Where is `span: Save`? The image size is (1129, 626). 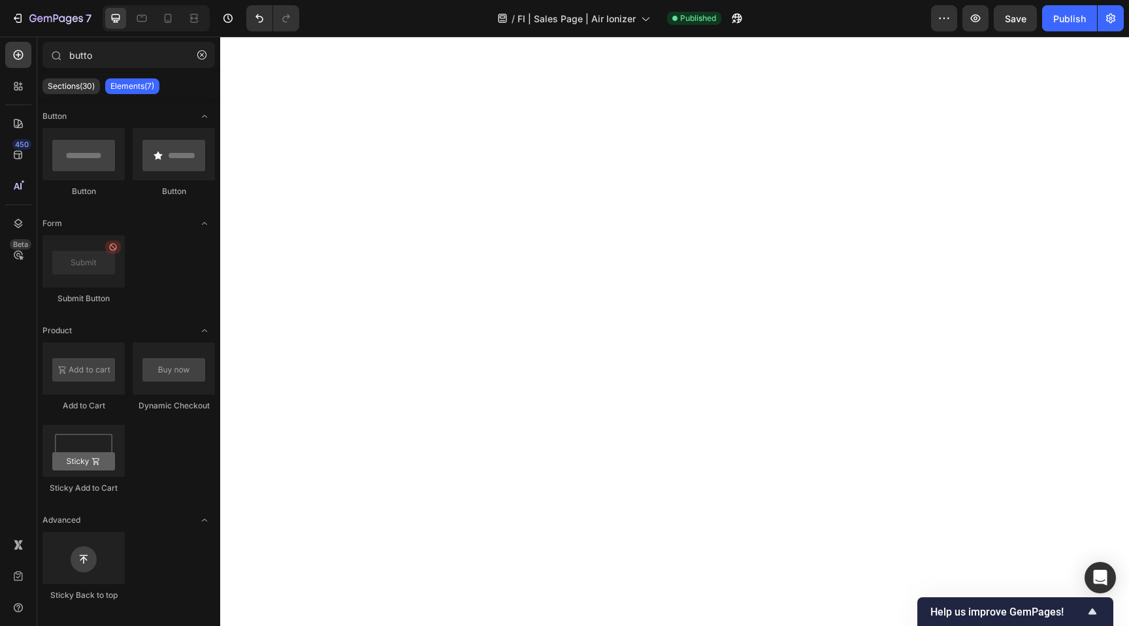 span: Save is located at coordinates (1016, 18).